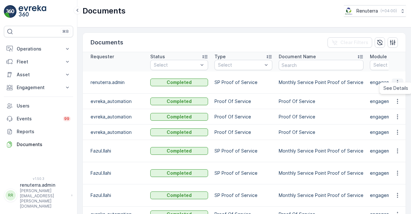  Describe the element at coordinates (375, 11) in the screenshot. I see `button: Renuterra(+04:00)` at that location.